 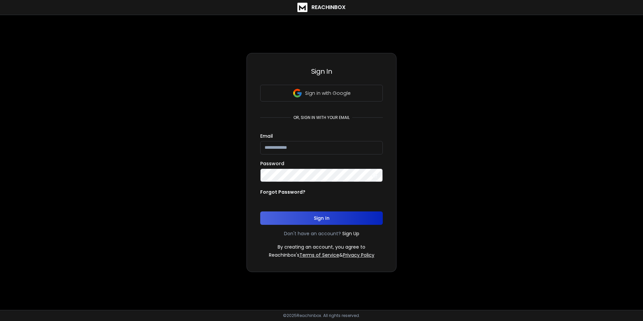 What do you see at coordinates (321, 118) in the screenshot?
I see `p: or, sign in with your email` at bounding box center [321, 118].